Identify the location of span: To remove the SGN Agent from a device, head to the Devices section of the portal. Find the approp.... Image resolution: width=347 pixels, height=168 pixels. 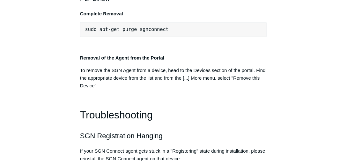
(173, 78).